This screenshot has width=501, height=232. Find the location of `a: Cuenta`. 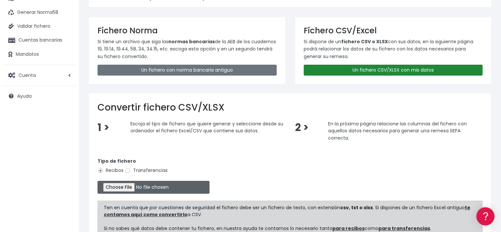

a: Cuenta is located at coordinates (40, 75).